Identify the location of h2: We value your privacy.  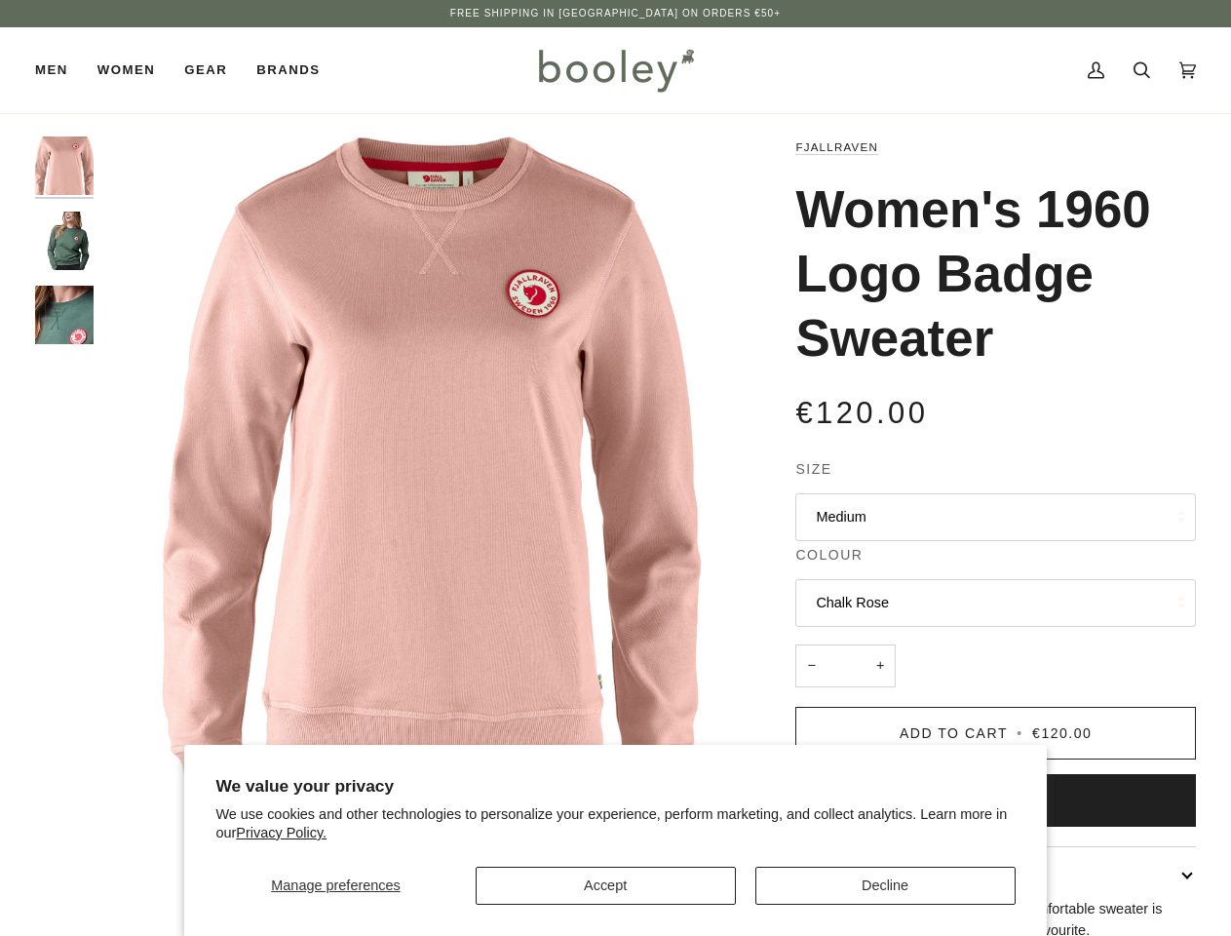
(615, 785).